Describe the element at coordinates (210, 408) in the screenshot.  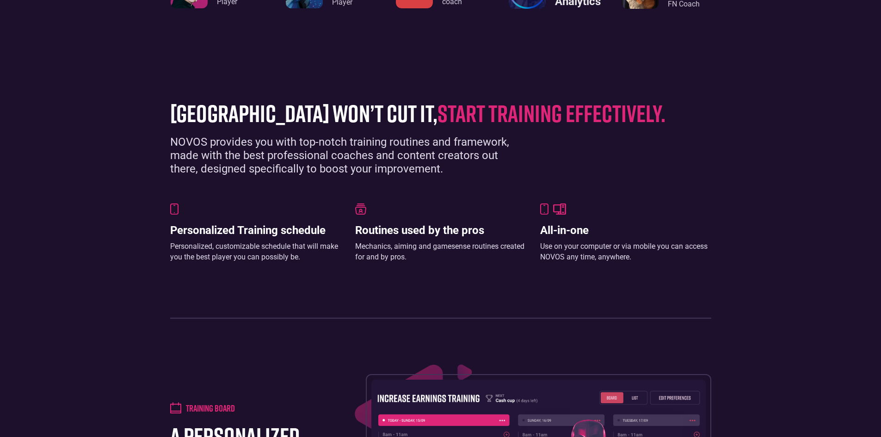
I see `h4: Training board` at that location.